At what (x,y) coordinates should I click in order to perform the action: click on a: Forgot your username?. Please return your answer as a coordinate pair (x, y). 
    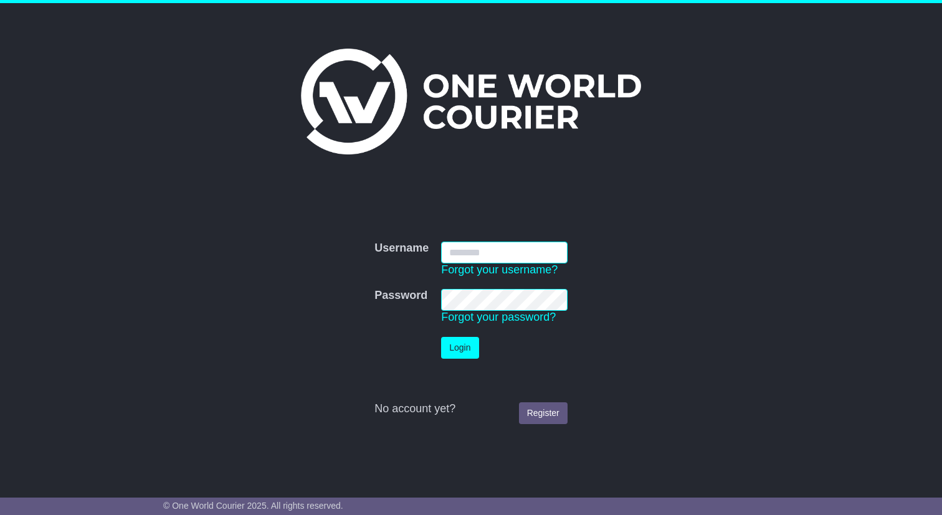
    Looking at the image, I should click on (499, 270).